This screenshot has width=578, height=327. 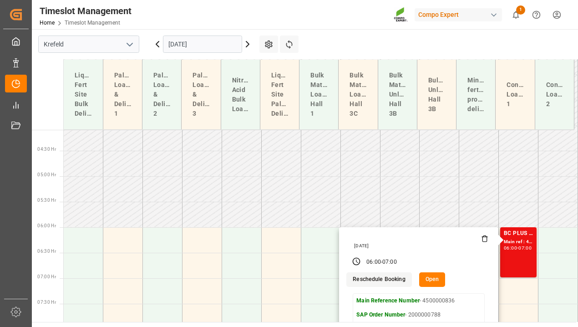 What do you see at coordinates (514, 94) in the screenshot?
I see `div: Container Loading 1` at bounding box center [514, 94].